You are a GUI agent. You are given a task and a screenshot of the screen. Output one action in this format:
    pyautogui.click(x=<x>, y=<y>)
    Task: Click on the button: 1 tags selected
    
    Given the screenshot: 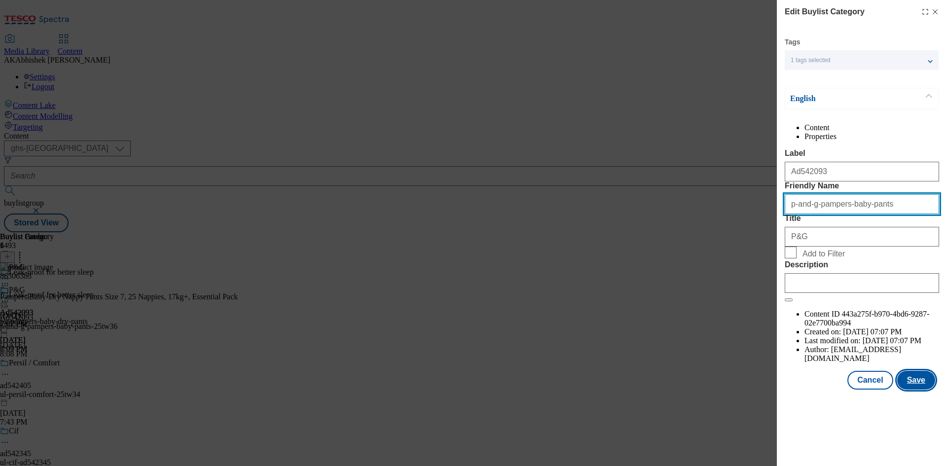 What is the action you would take?
    pyautogui.click(x=862, y=60)
    